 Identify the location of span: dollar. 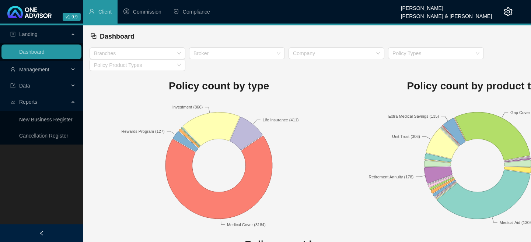
(126, 11).